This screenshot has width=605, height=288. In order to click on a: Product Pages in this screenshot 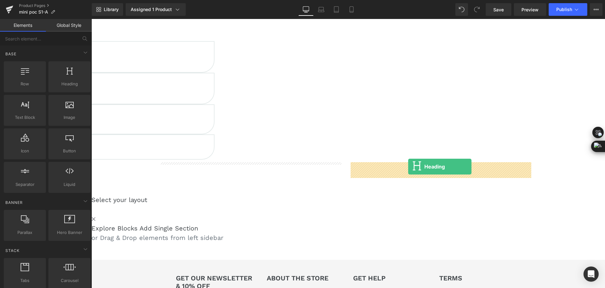, I will do `click(55, 6)`.